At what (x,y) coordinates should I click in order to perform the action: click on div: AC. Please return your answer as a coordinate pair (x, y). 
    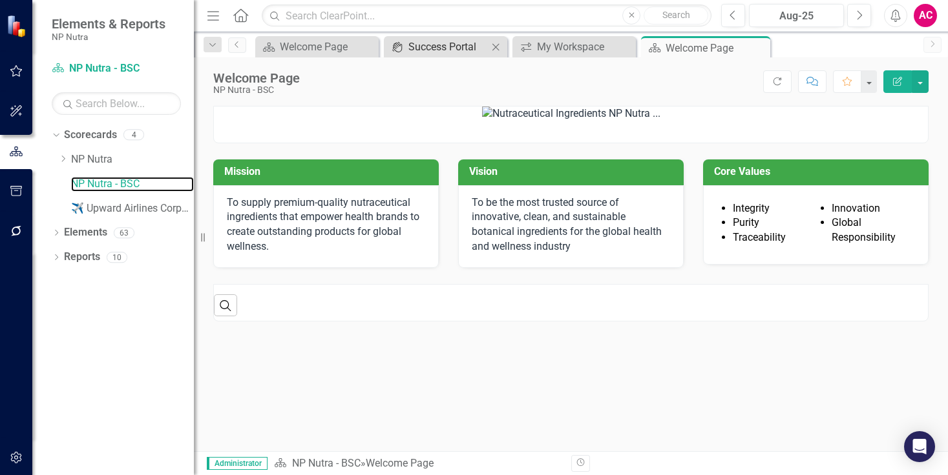
    Looking at the image, I should click on (925, 16).